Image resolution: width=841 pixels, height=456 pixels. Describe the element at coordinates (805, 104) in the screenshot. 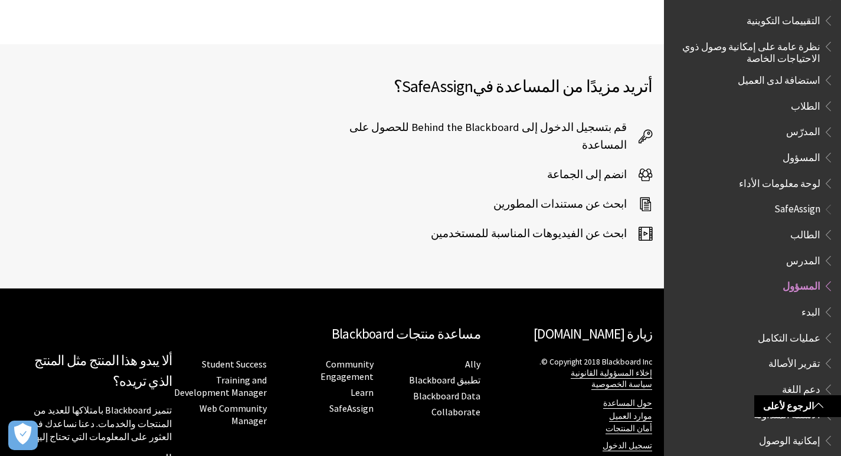

I see `span: الطلاب` at that location.